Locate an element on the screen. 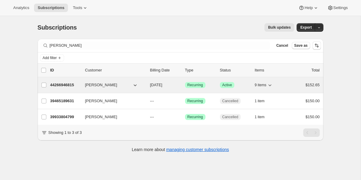  button: Analytics is located at coordinates (21, 8).